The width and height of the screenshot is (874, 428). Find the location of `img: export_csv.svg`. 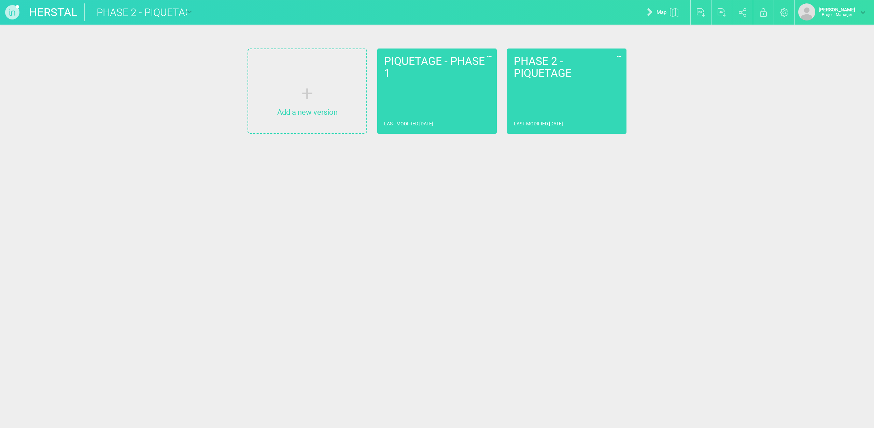

img: export_csv.svg is located at coordinates (722, 12).